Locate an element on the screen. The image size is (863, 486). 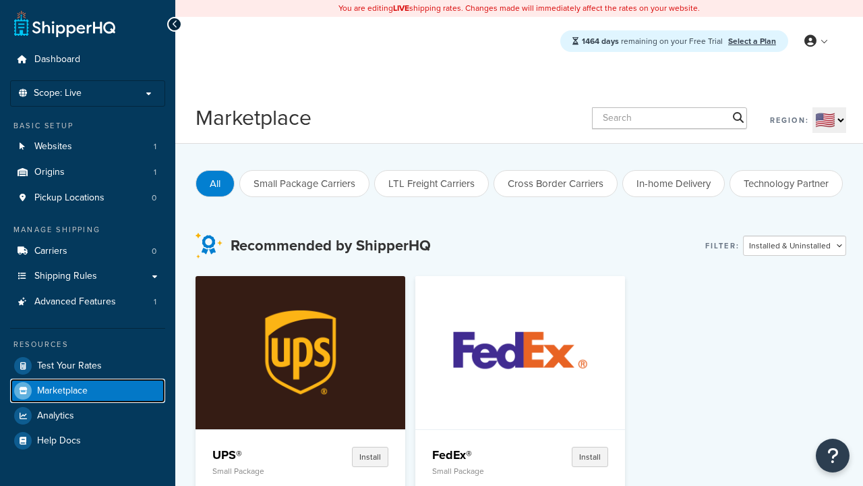
li: Dashboard is located at coordinates (88, 59).